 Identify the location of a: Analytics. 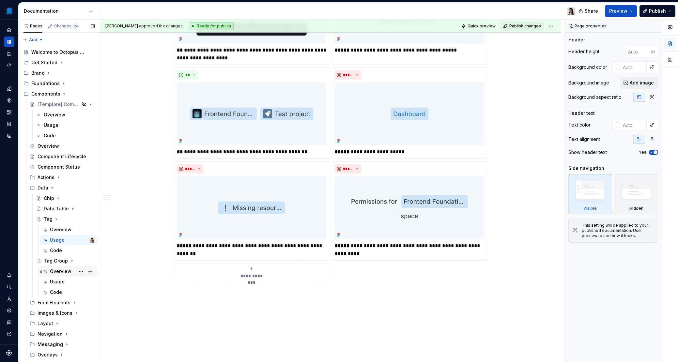
(9, 53).